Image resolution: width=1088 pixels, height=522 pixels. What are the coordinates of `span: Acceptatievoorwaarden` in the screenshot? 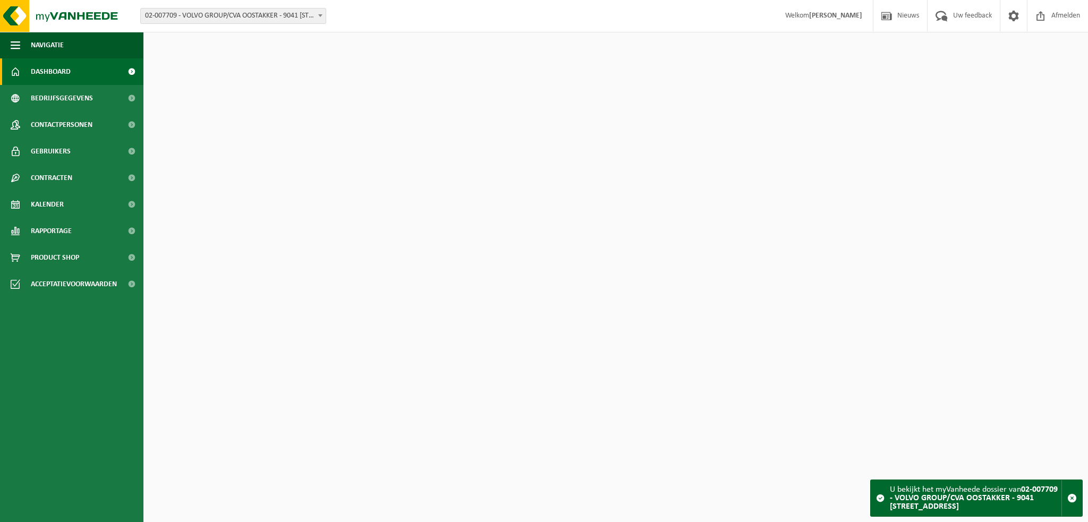 It's located at (74, 284).